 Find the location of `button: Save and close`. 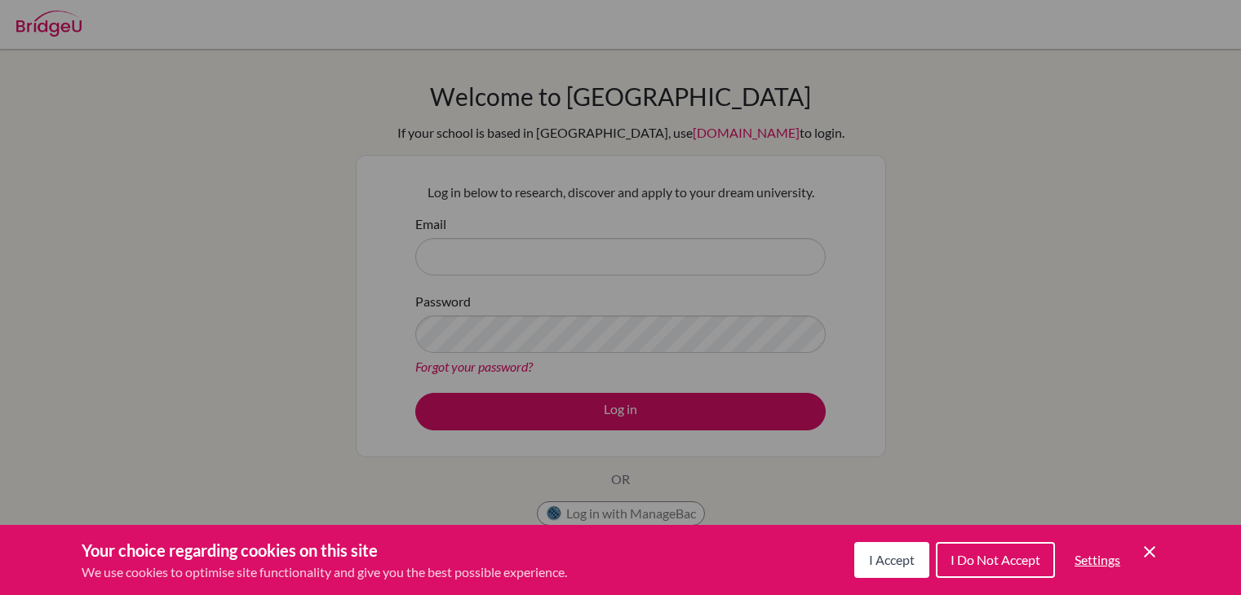

button: Save and close is located at coordinates (1149, 552).